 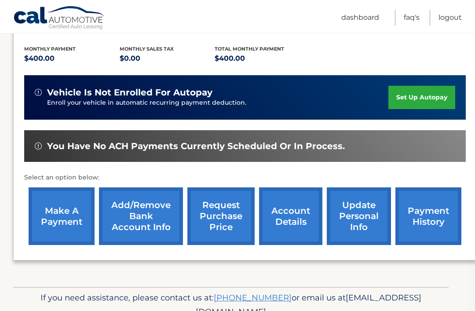 What do you see at coordinates (59, 18) in the screenshot?
I see `a: Cal Automotive` at bounding box center [59, 18].